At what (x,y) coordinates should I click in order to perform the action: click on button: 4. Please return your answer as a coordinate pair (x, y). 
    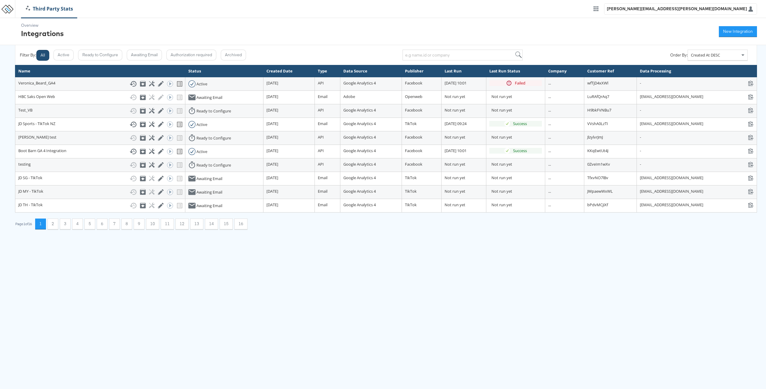
    Looking at the image, I should click on (77, 224).